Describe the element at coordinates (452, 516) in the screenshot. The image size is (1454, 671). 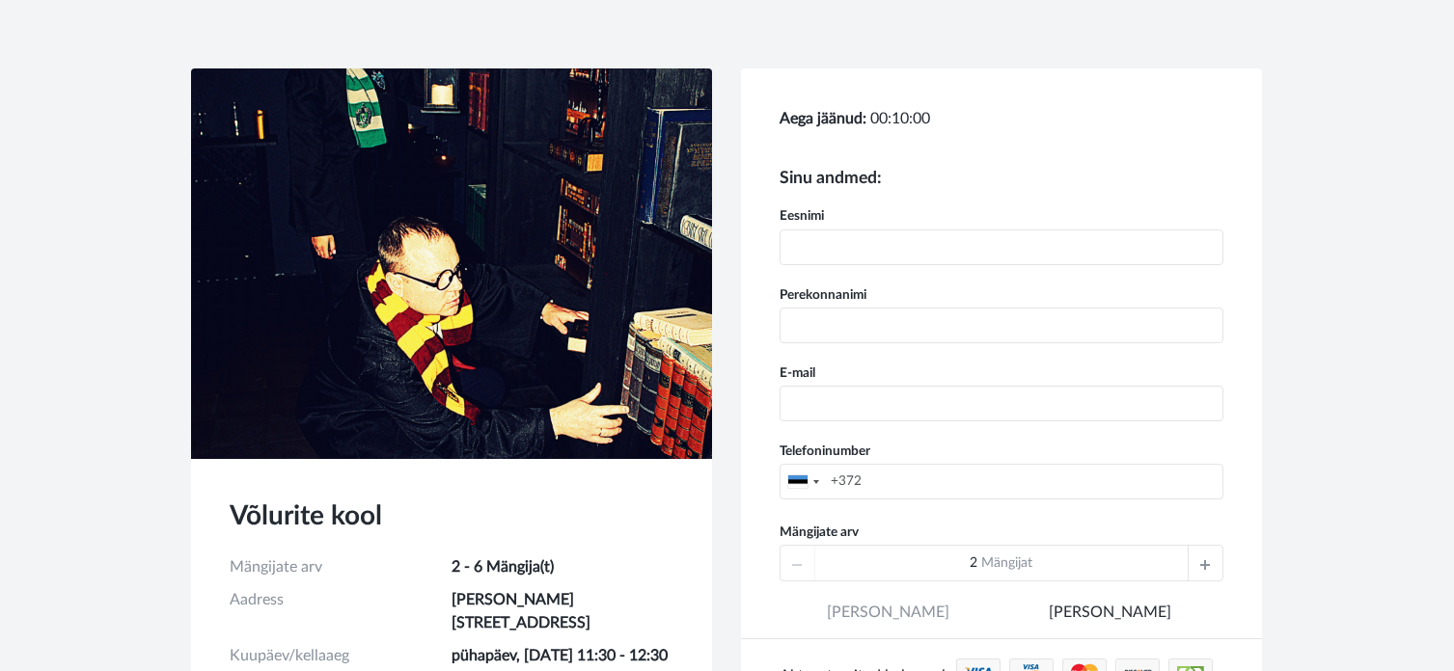
I see `h3: Võlurite kool` at that location.